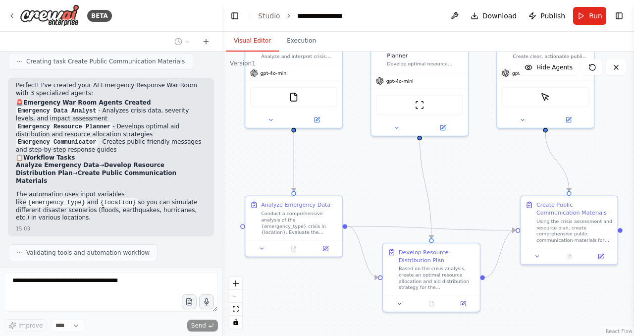 The height and width of the screenshot is (336, 634). I want to click on img: Logo, so click(50, 15).